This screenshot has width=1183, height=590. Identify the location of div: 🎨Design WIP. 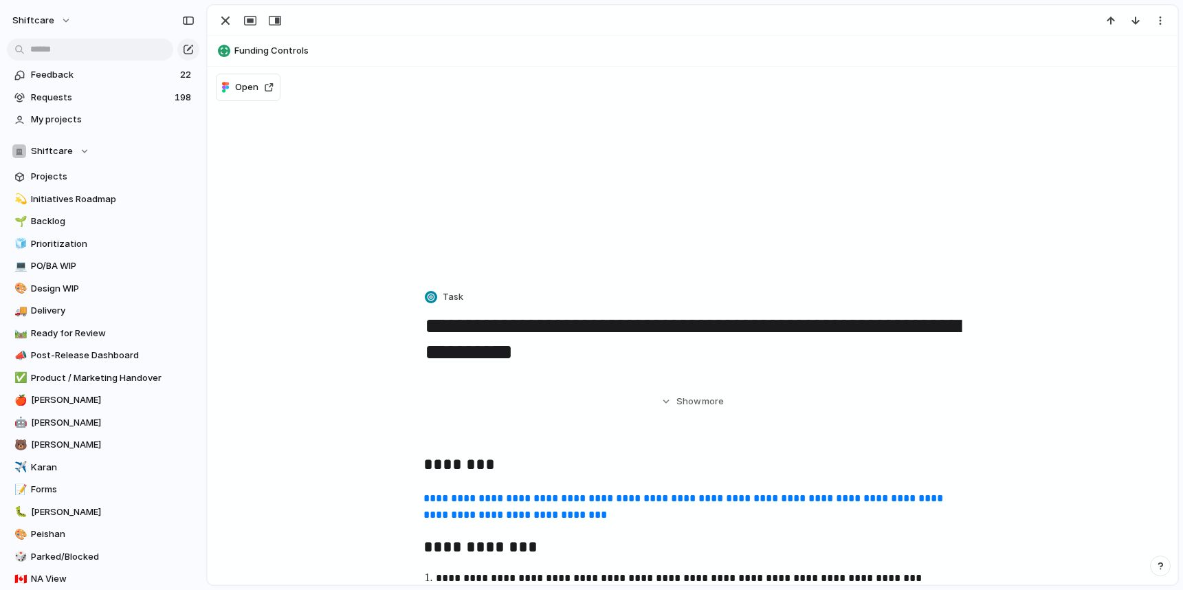
(103, 289).